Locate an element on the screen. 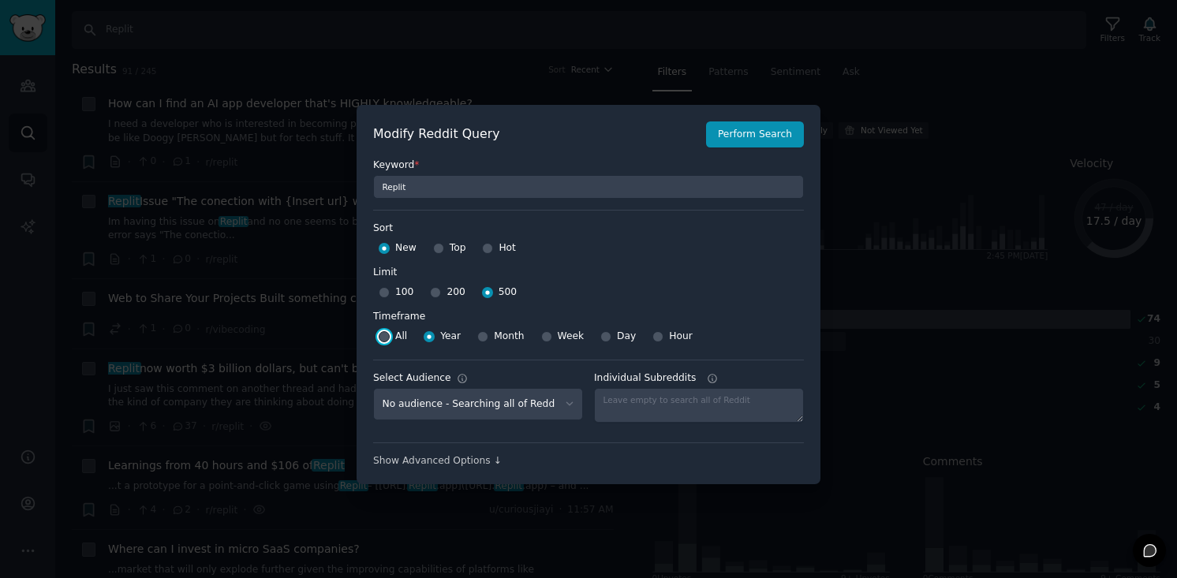 This screenshot has height=578, width=1177. h2: Modify Reddit Query is located at coordinates (535, 134).